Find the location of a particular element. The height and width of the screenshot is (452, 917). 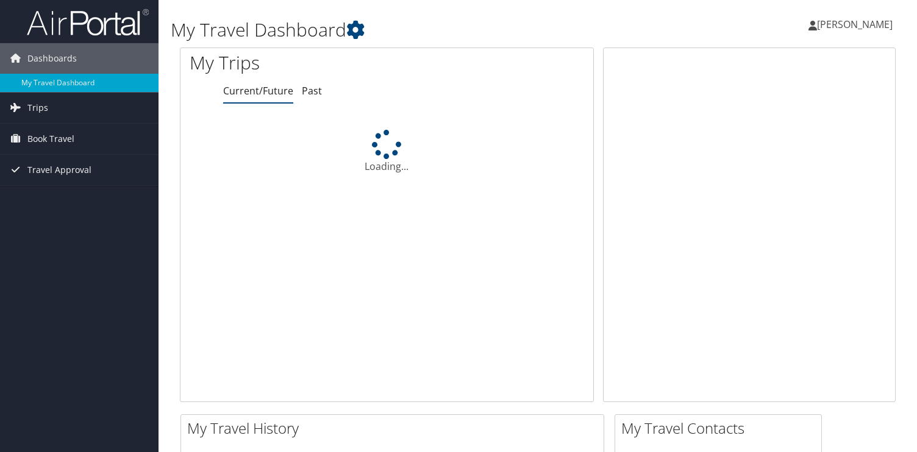

span: Book Travel is located at coordinates (51, 139).